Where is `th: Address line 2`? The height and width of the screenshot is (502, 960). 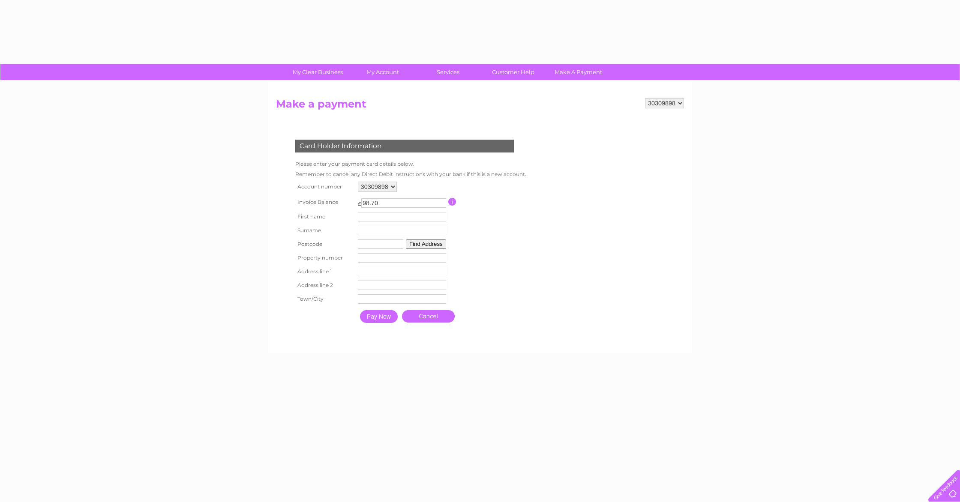
th: Address line 2 is located at coordinates (325, 286).